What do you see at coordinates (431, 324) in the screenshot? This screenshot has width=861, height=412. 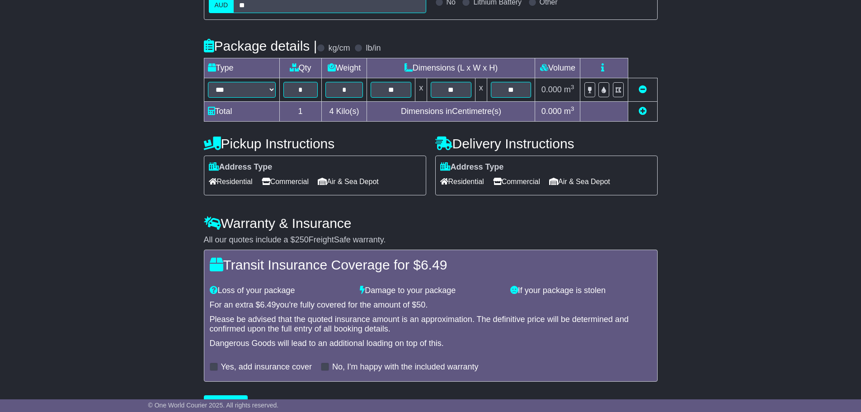 I see `div: Please be advised that the quoted insurance amount is an approximation. The definitive price will...` at bounding box center [431, 324].